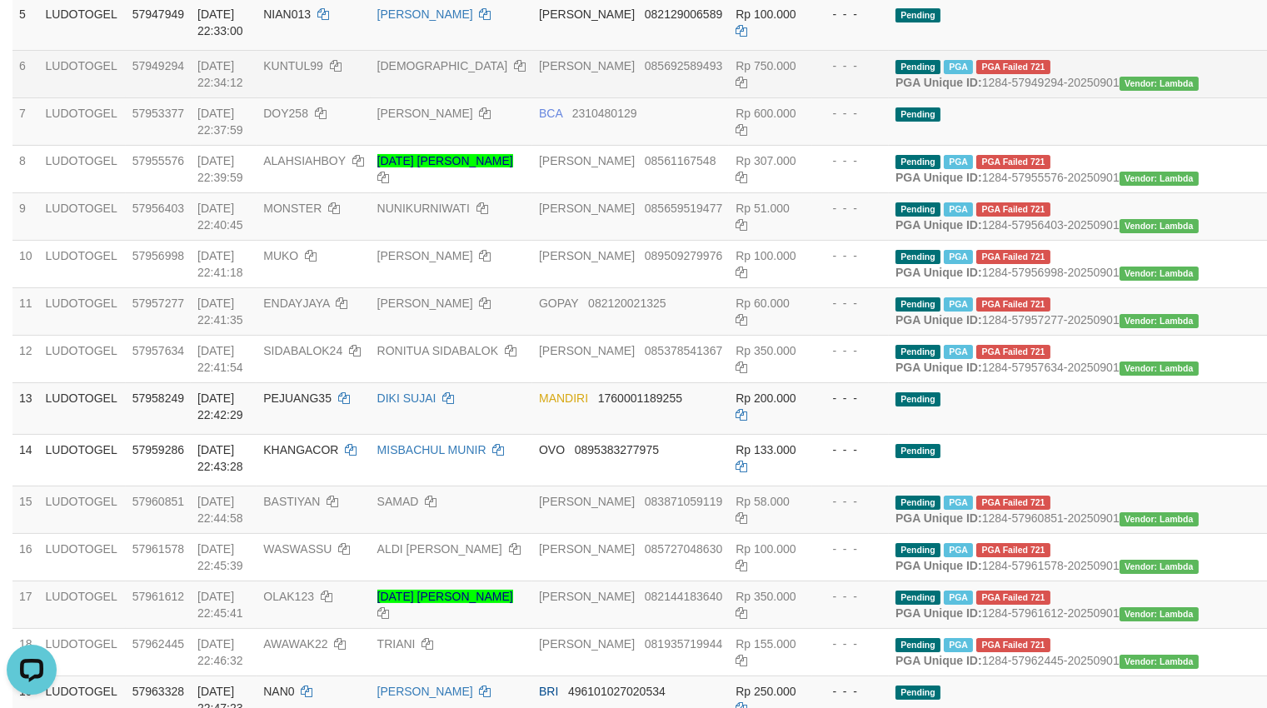  What do you see at coordinates (437, 351) in the screenshot?
I see `a: RONITUA SIDABALOK` at bounding box center [437, 351].